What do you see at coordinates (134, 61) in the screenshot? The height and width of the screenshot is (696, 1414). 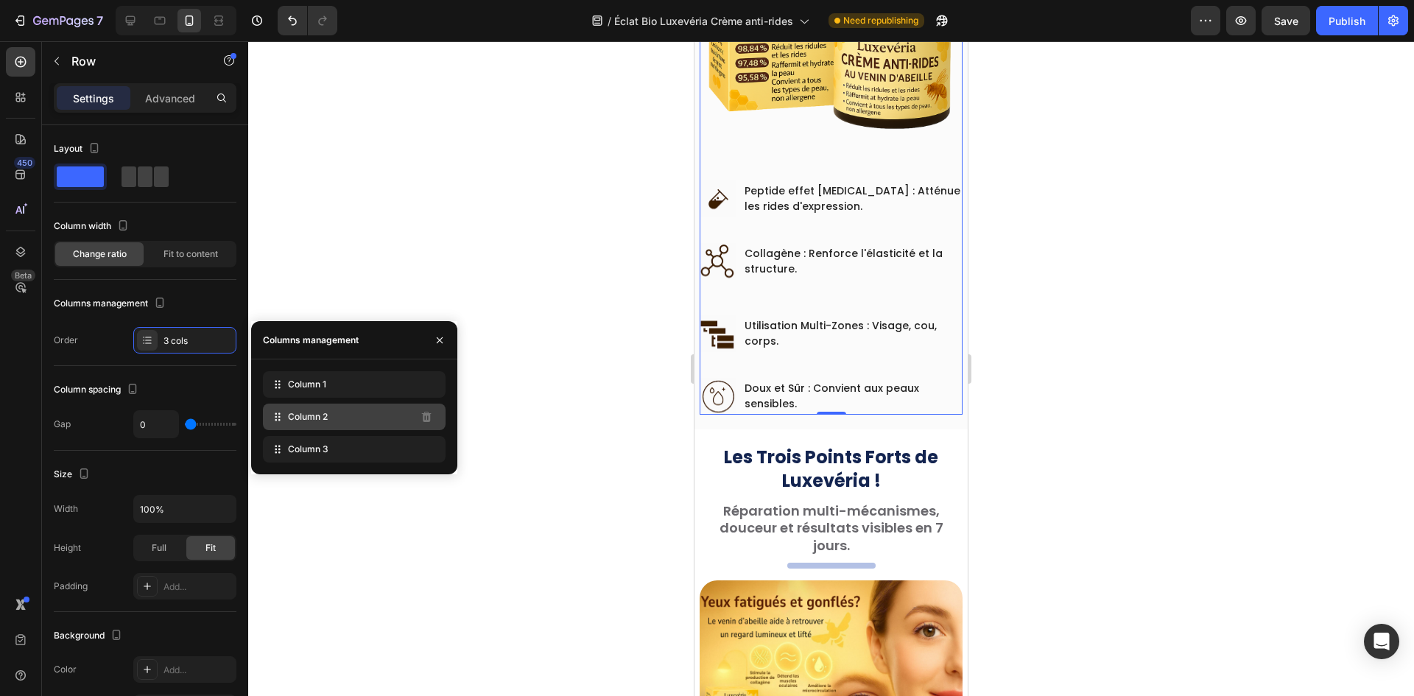 I see `p: Row` at bounding box center [134, 61].